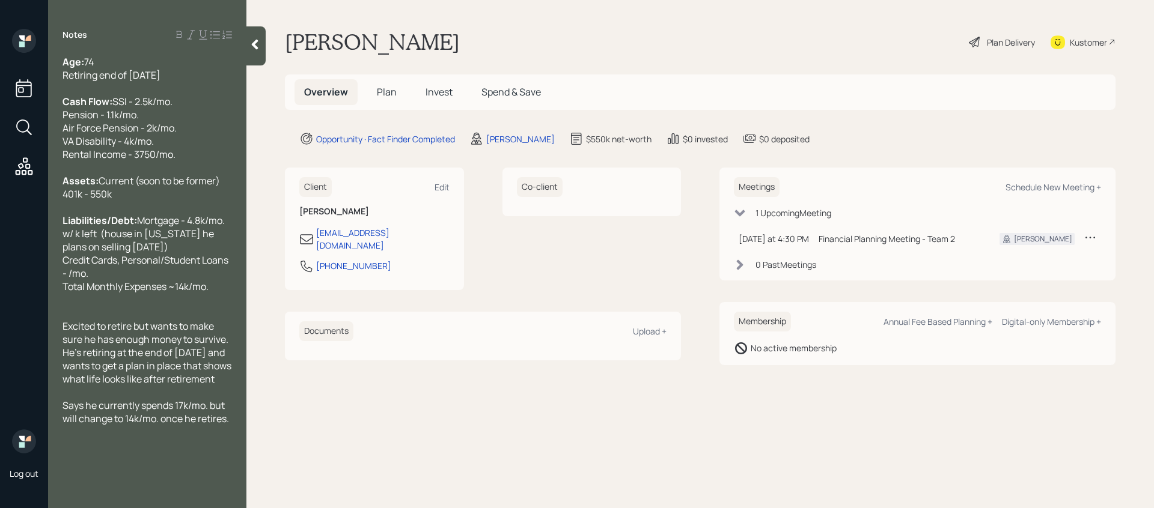  What do you see at coordinates (511, 92) in the screenshot?
I see `span: Spend & Save` at bounding box center [511, 92].